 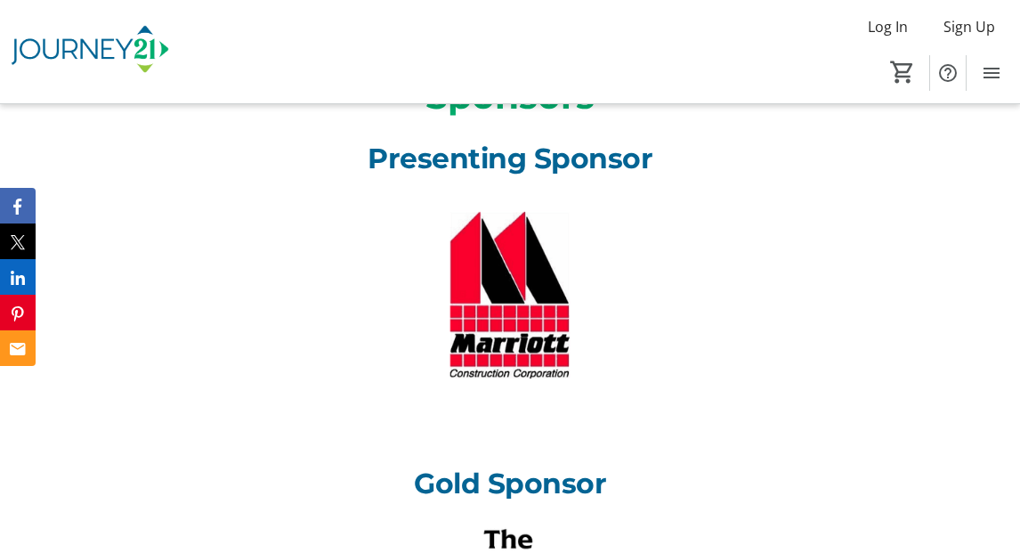 What do you see at coordinates (510, 295) in the screenshot?
I see `img: logo` at bounding box center [510, 295].